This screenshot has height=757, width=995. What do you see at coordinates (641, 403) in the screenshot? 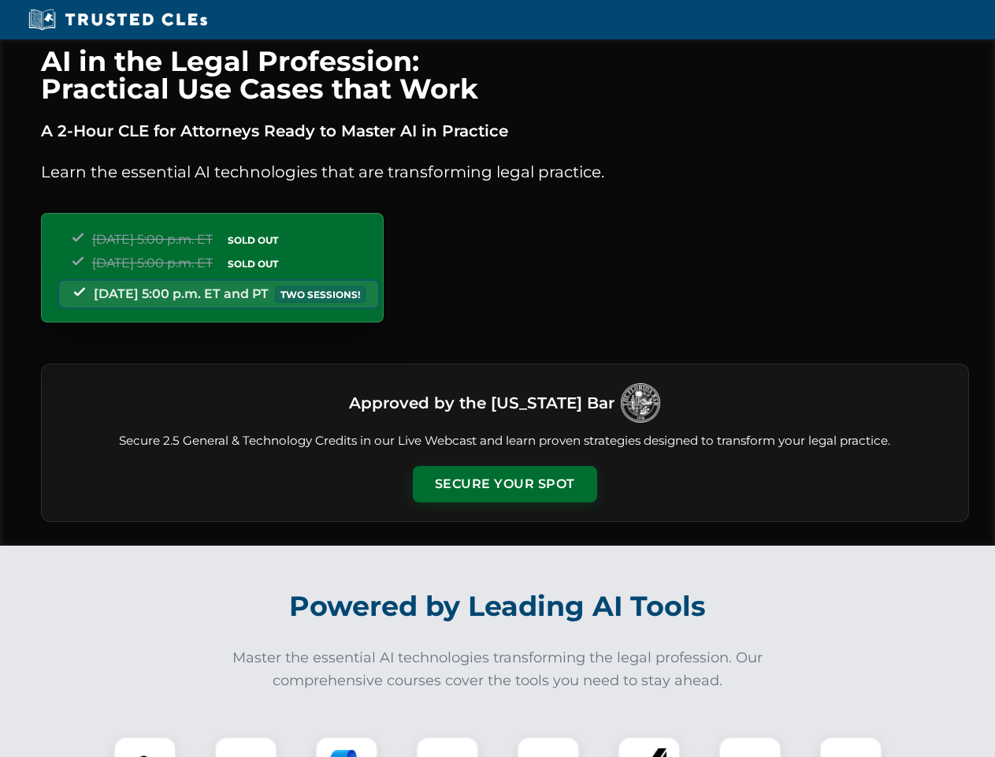
I see `img: Logo` at bounding box center [641, 403].